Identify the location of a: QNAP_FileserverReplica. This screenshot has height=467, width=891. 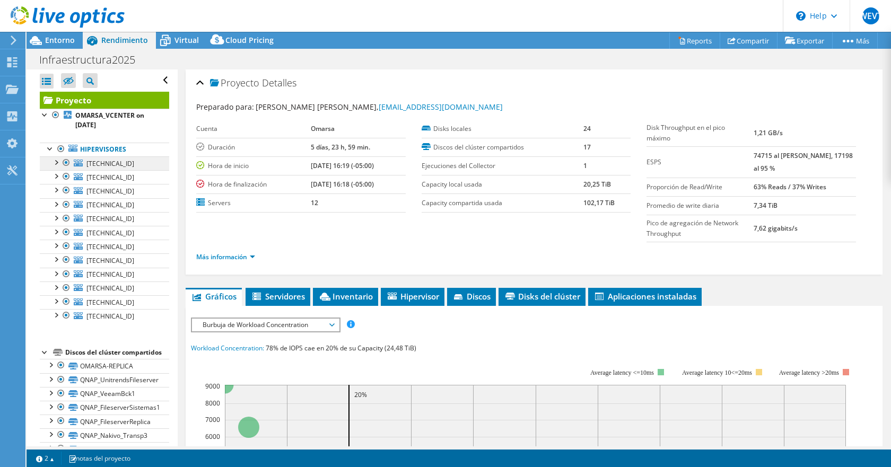
(104, 422).